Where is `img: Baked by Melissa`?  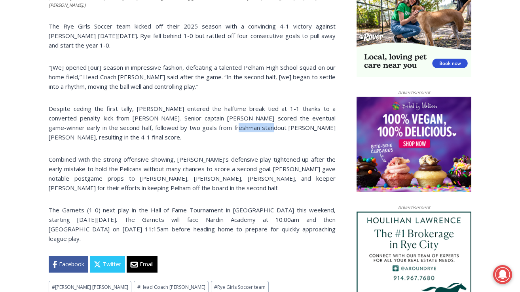
img: Baked by Melissa is located at coordinates (414, 145).